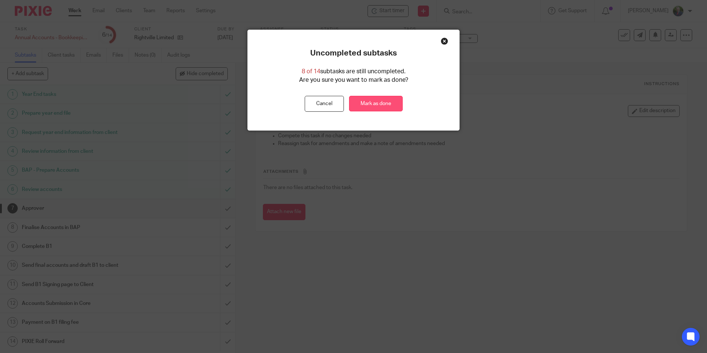 This screenshot has width=707, height=353. I want to click on p: subtasks are still uncompleted., so click(353, 71).